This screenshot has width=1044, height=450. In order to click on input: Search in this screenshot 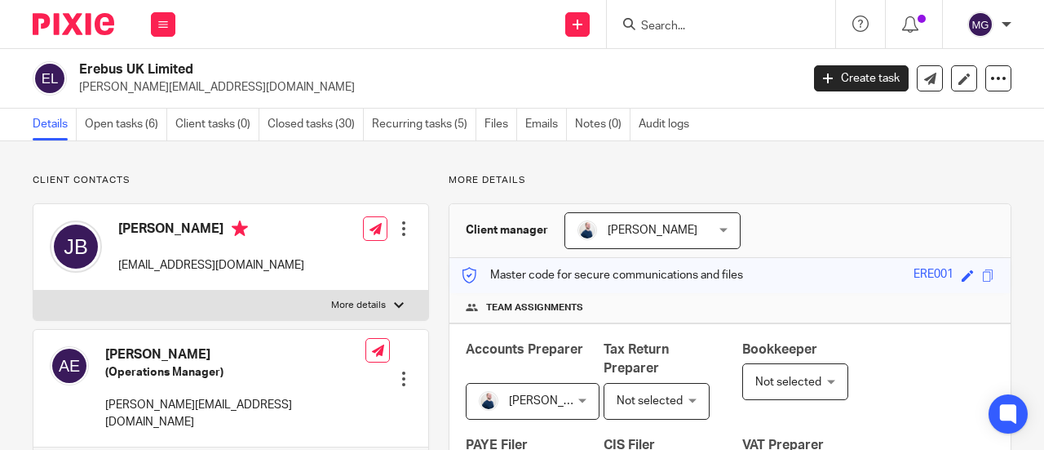, I will do `click(713, 27)`.